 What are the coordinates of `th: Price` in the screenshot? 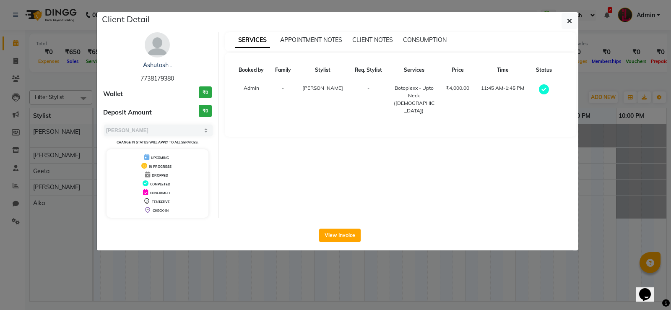 It's located at (458, 70).